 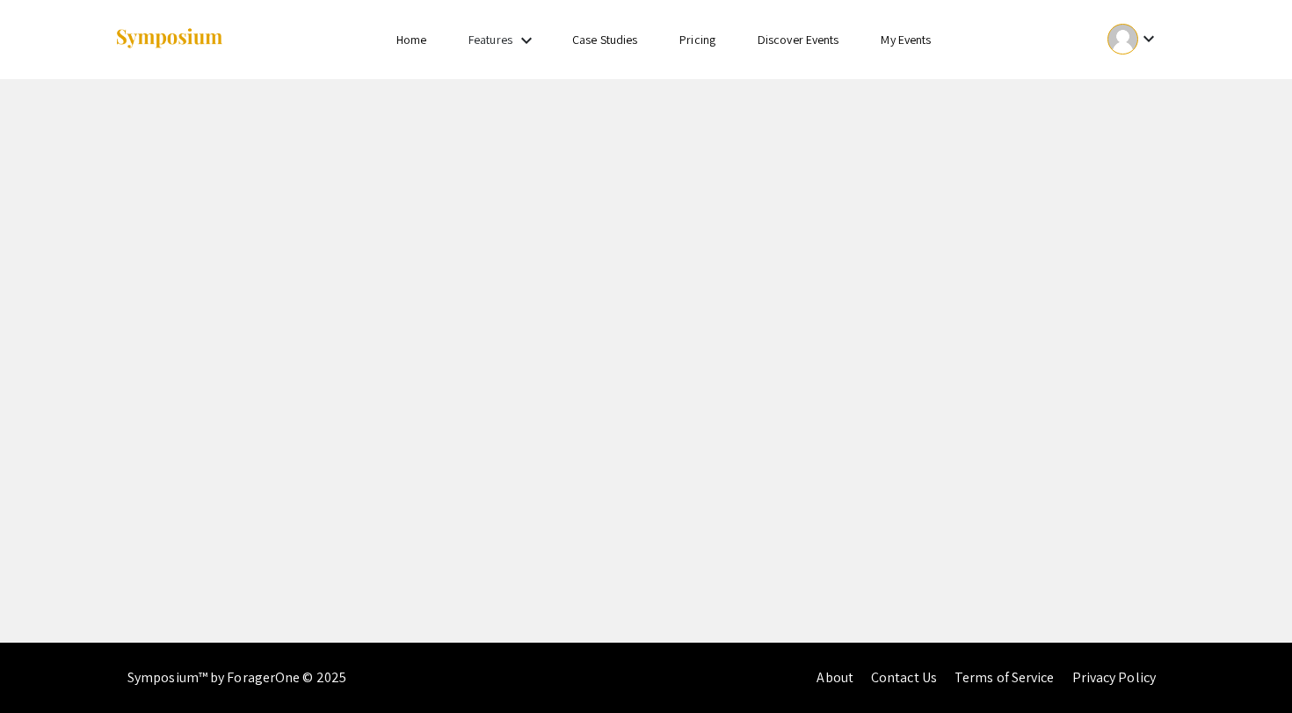 I want to click on a: Privacy Policy, so click(x=1113, y=677).